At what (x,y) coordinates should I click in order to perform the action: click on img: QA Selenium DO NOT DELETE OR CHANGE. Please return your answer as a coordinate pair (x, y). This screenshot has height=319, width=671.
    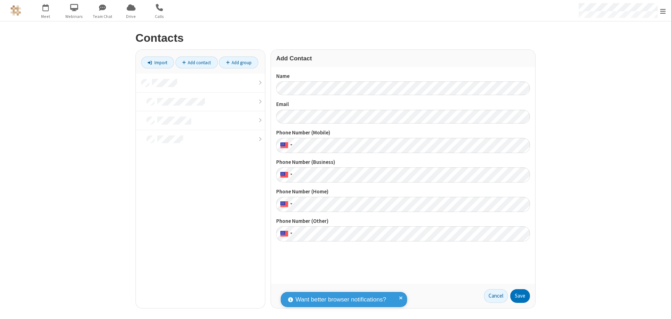
    Looking at the image, I should click on (16, 11).